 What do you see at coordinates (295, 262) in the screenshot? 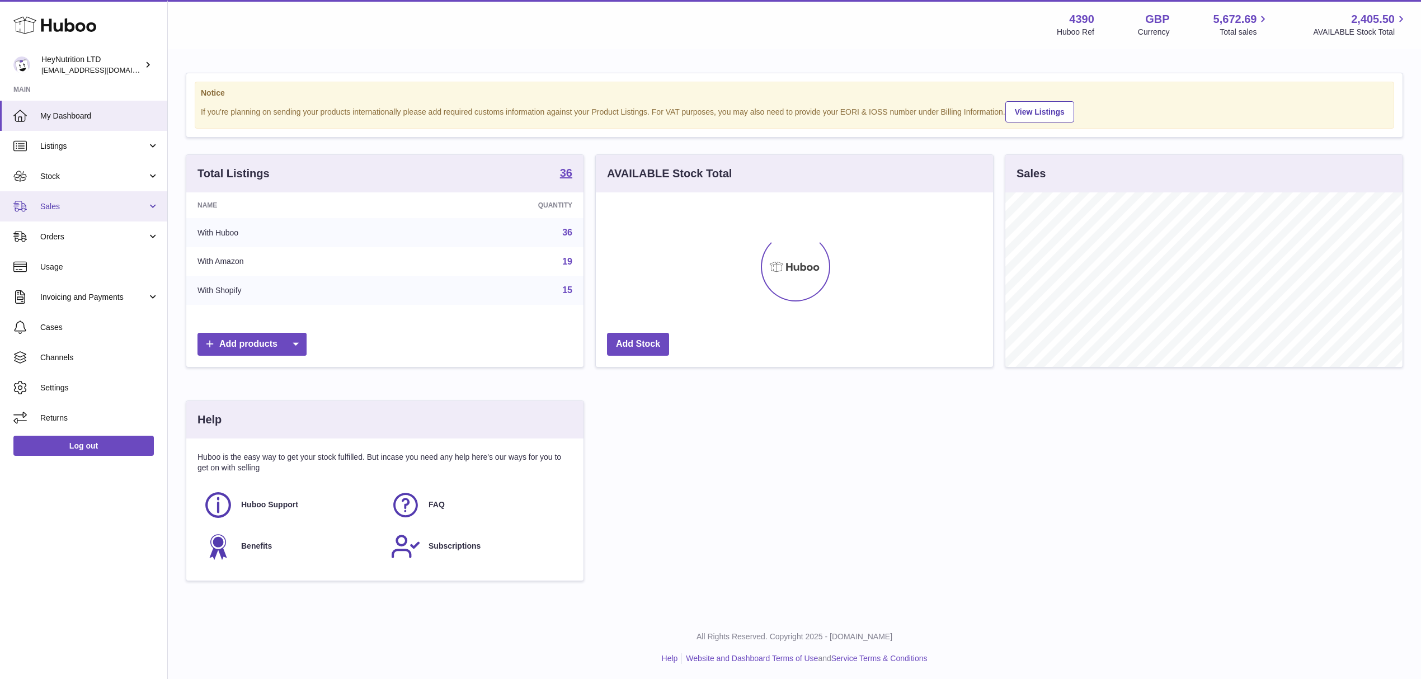
I see `td: With Amazon` at bounding box center [295, 262].